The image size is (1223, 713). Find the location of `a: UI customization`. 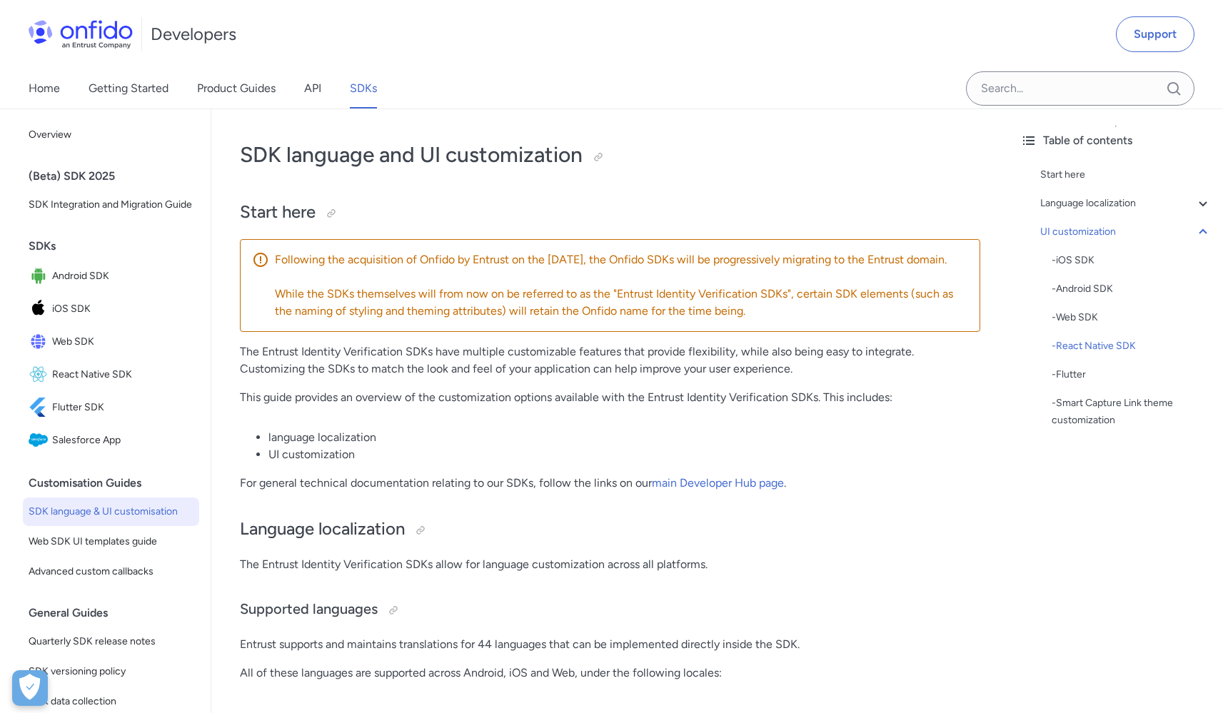

a: UI customization is located at coordinates (1126, 232).